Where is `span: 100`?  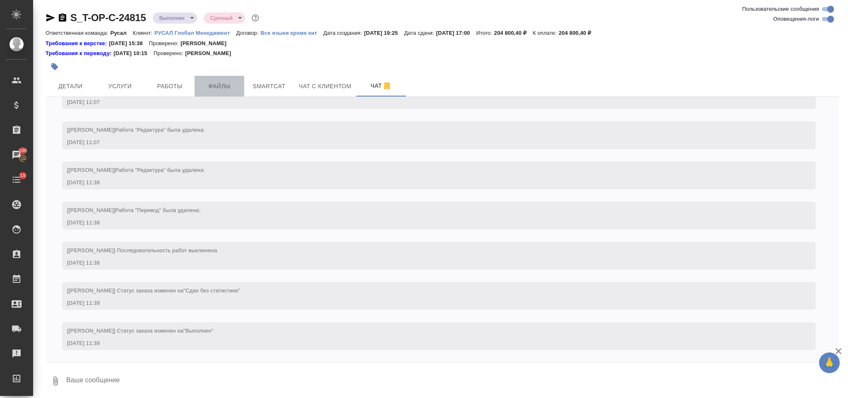 span: 100 is located at coordinates (23, 151).